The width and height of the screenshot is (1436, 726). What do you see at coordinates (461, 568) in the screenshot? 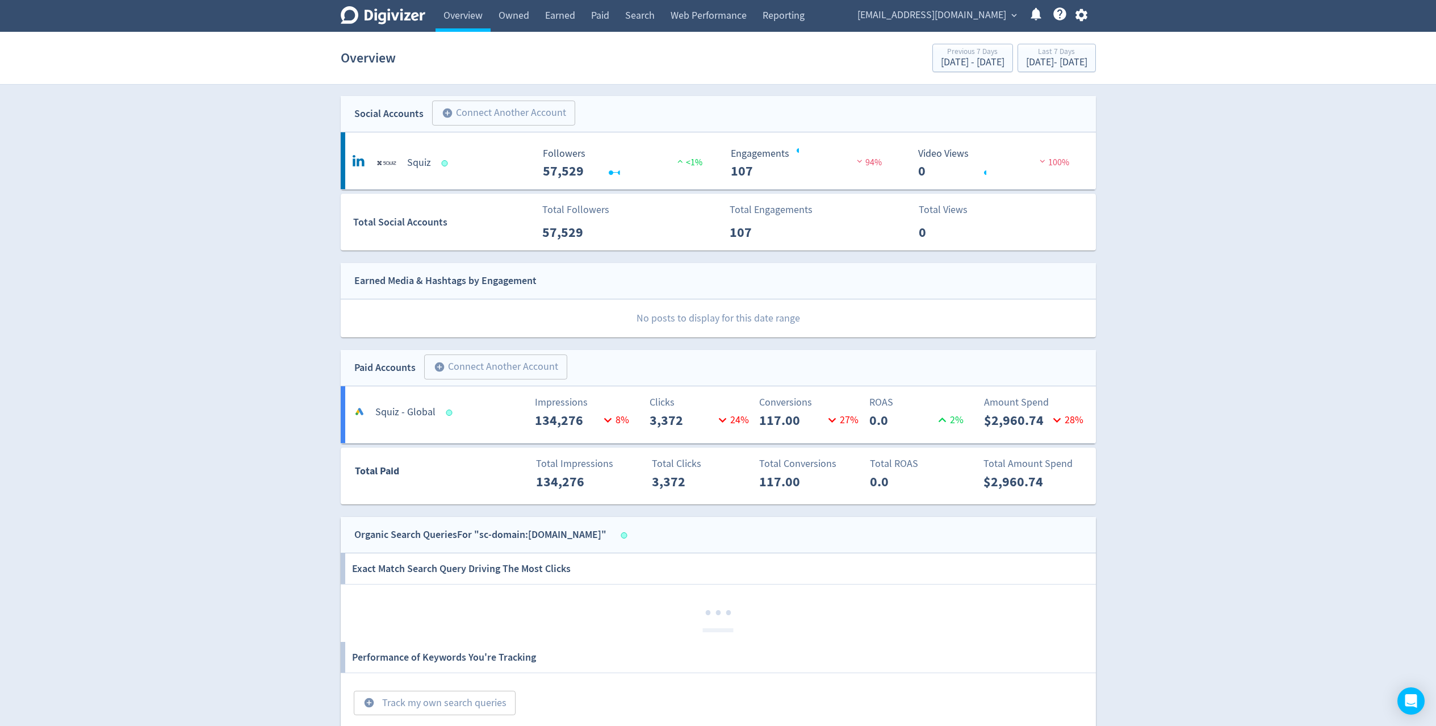
I see `h6: Exact Match Search Query Driving The Most Clicks` at bounding box center [461, 568].